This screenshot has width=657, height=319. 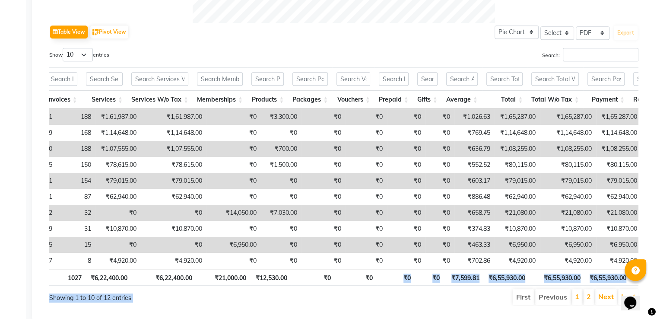 What do you see at coordinates (160, 79) in the screenshot?
I see `input: Search Services W/o Tax` at bounding box center [160, 79].